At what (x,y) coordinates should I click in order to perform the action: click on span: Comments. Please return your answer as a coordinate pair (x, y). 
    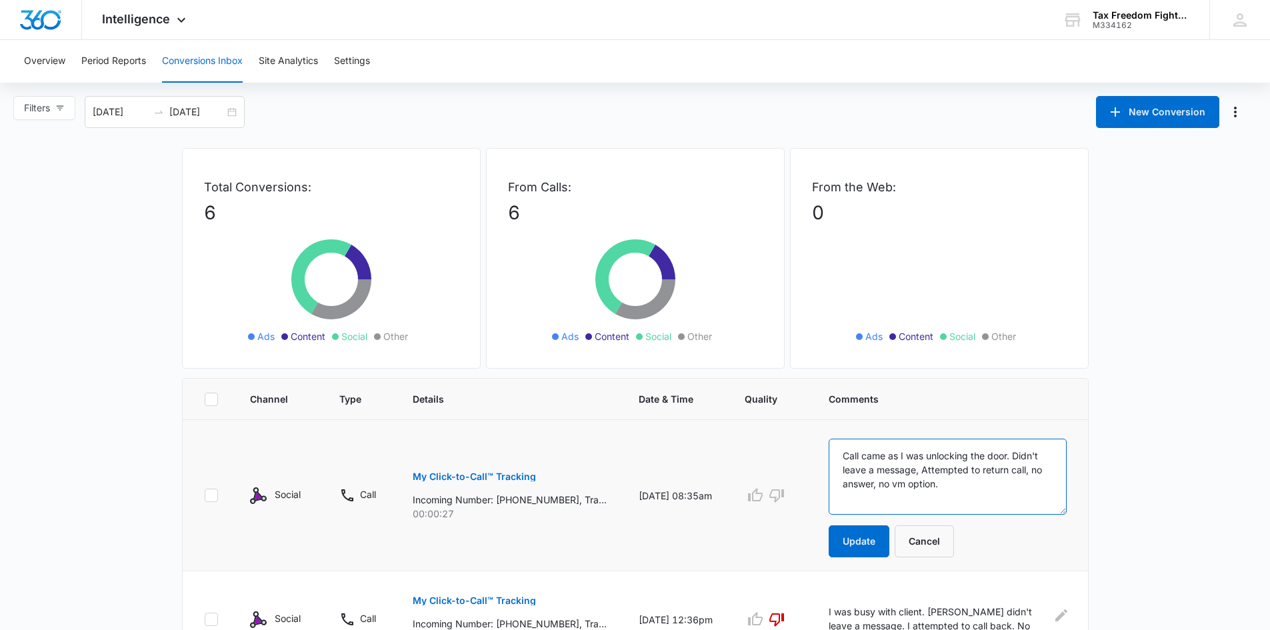
    Looking at the image, I should click on (937, 399).